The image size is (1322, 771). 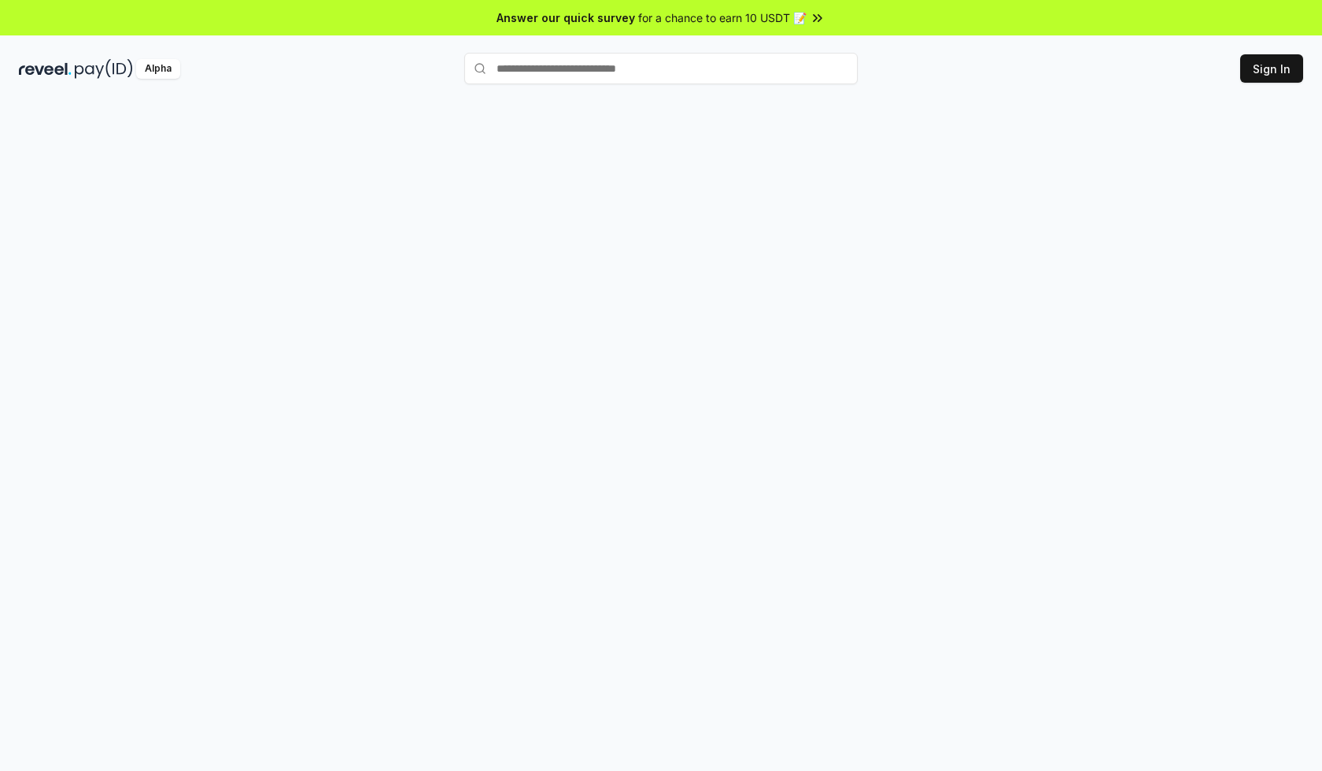 I want to click on img: pay_id, so click(x=104, y=68).